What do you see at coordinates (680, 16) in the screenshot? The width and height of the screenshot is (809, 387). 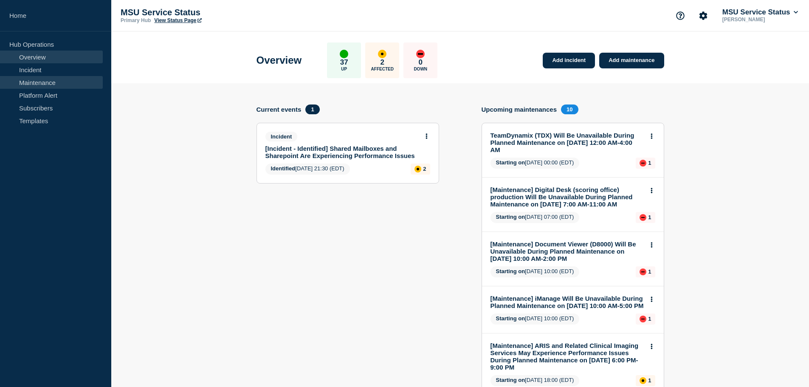 I see `button: Support` at bounding box center [680, 16].